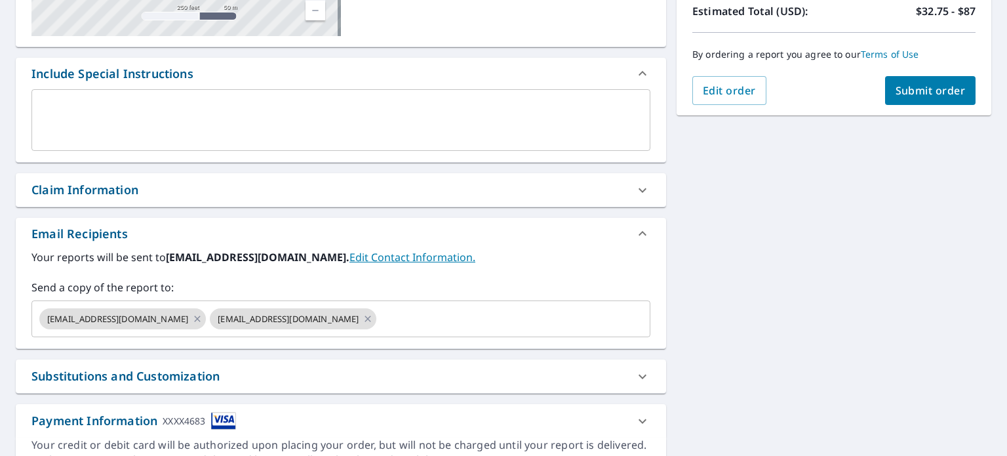 This screenshot has height=456, width=1007. What do you see at coordinates (729, 91) in the screenshot?
I see `span: Edit order` at bounding box center [729, 91].